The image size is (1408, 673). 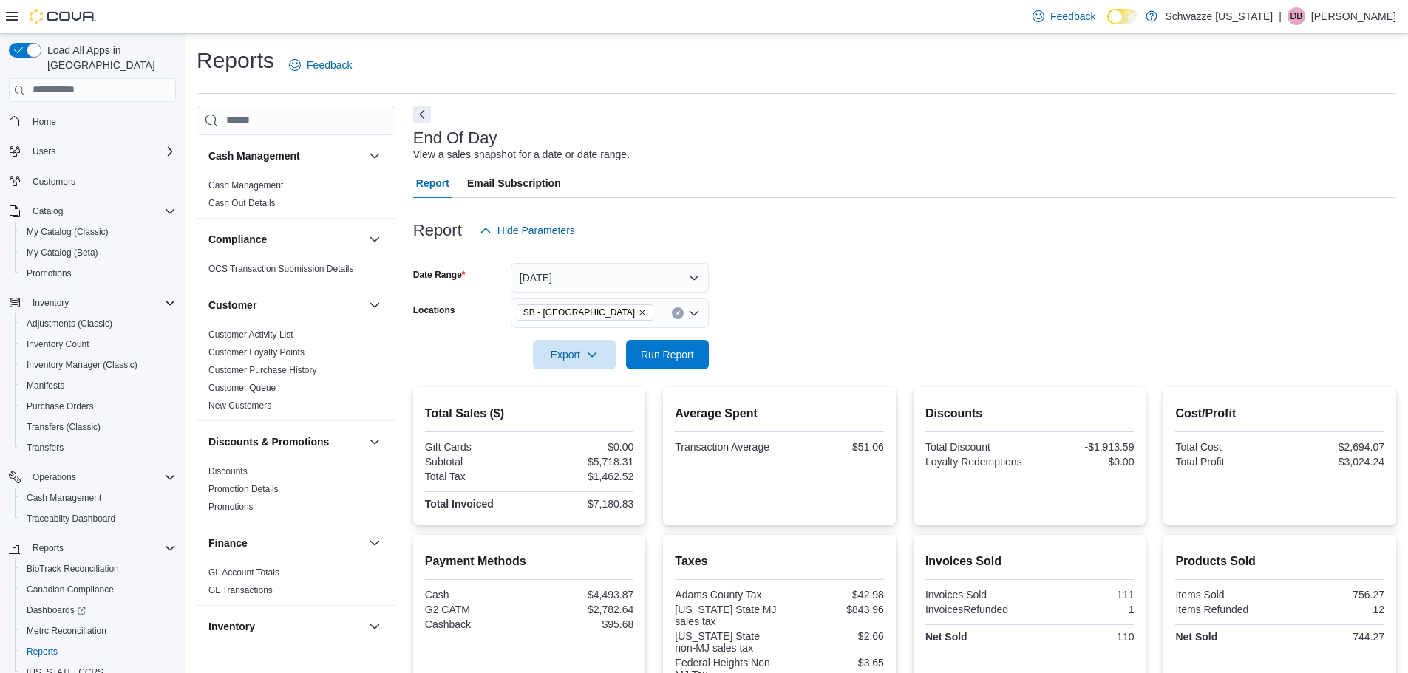 I want to click on button: Metrc Reconciliation, so click(x=98, y=631).